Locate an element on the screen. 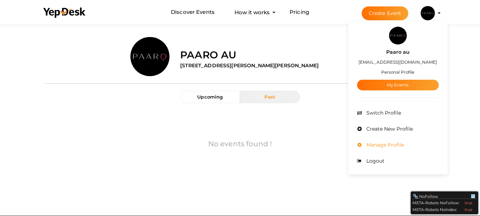 This screenshot has height=216, width=480. button: Upcoming is located at coordinates (210, 97).